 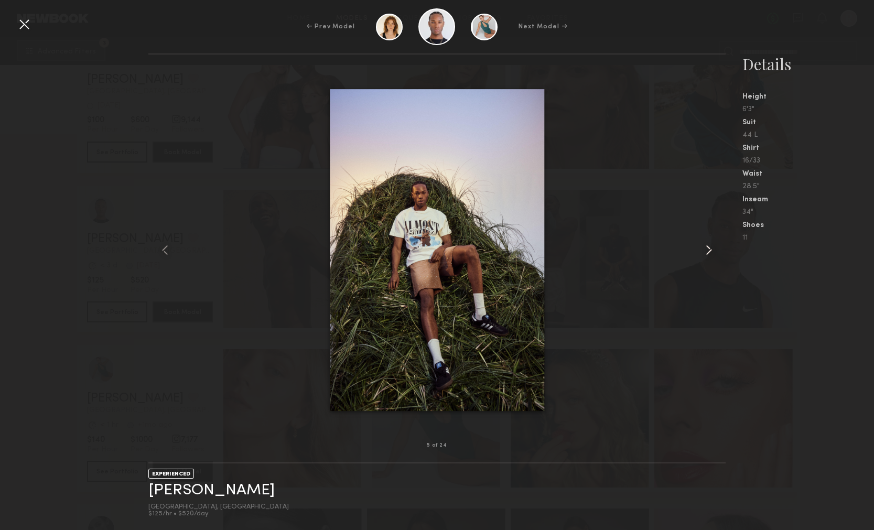 I want to click on div: Shoes, so click(x=807, y=225).